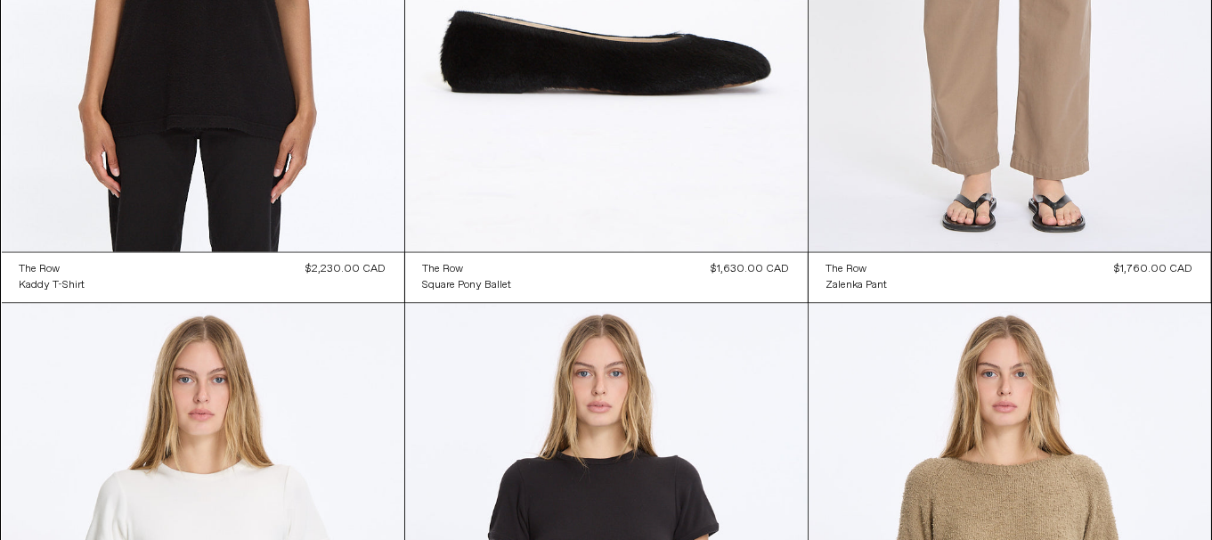  Describe the element at coordinates (53, 285) in the screenshot. I see `div: Kaddy T-Shirt` at that location.